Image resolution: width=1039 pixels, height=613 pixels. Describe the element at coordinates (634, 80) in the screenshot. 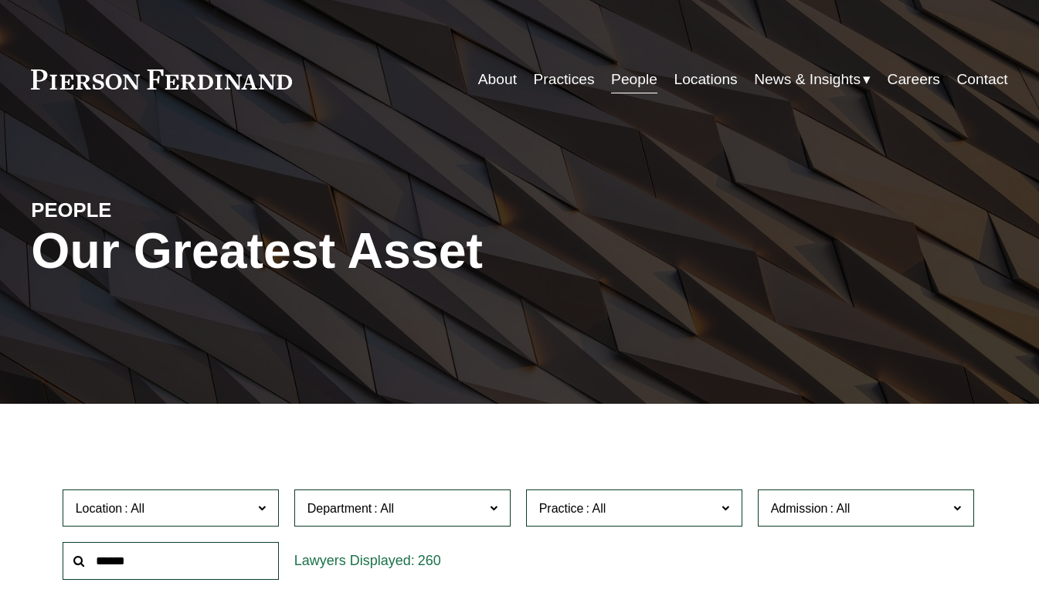

I see `a: People` at that location.